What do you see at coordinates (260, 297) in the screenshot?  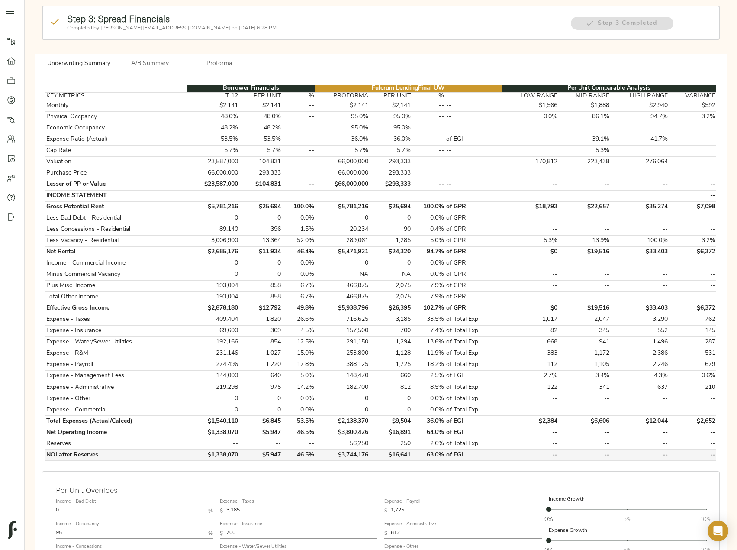 I see `td: 858` at bounding box center [260, 297].